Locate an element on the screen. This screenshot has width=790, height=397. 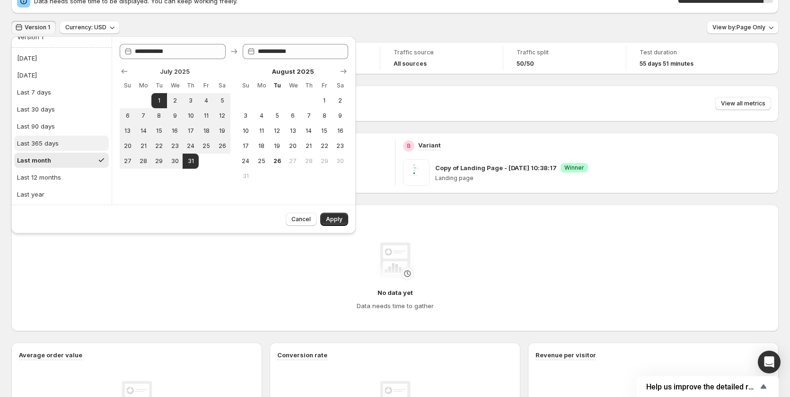
a: Traffic sourceAll sources is located at coordinates (441, 58).